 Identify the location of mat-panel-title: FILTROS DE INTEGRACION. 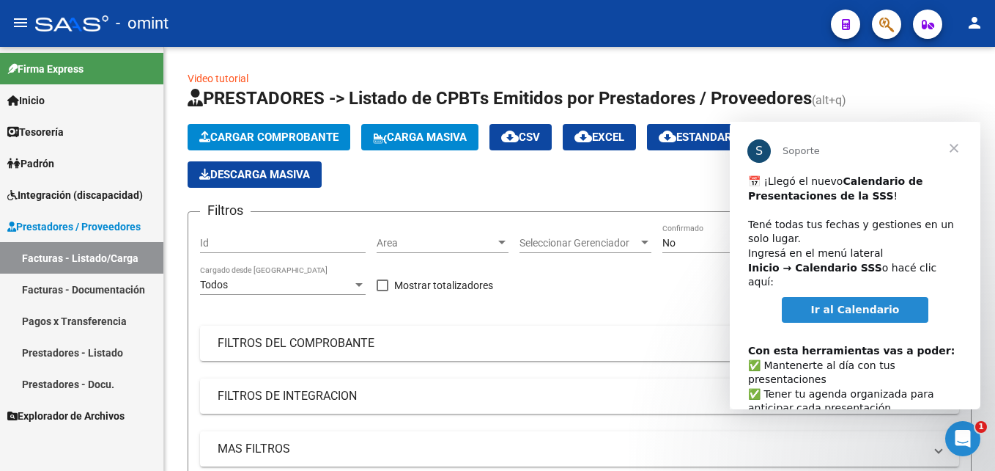
(571, 396).